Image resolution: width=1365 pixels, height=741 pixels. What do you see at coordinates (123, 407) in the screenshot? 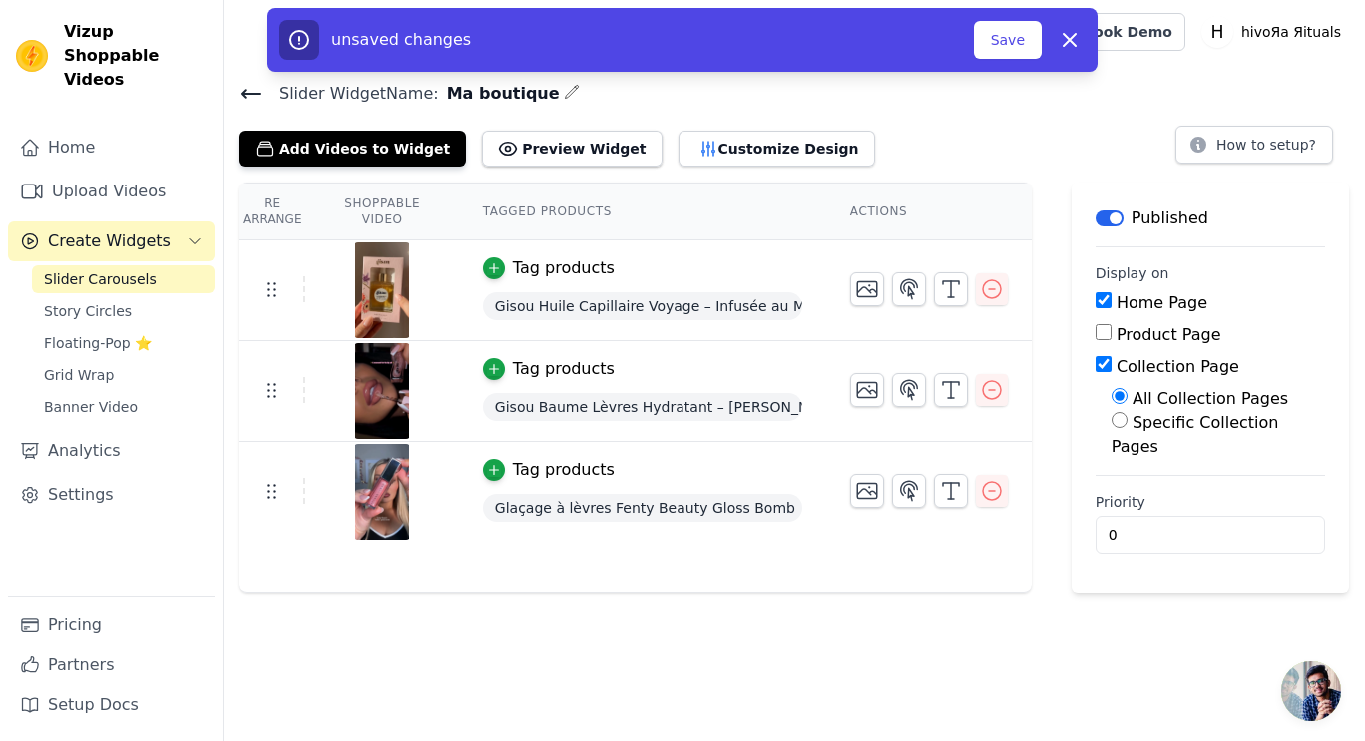
I see `a: Banner Video` at bounding box center [123, 407].